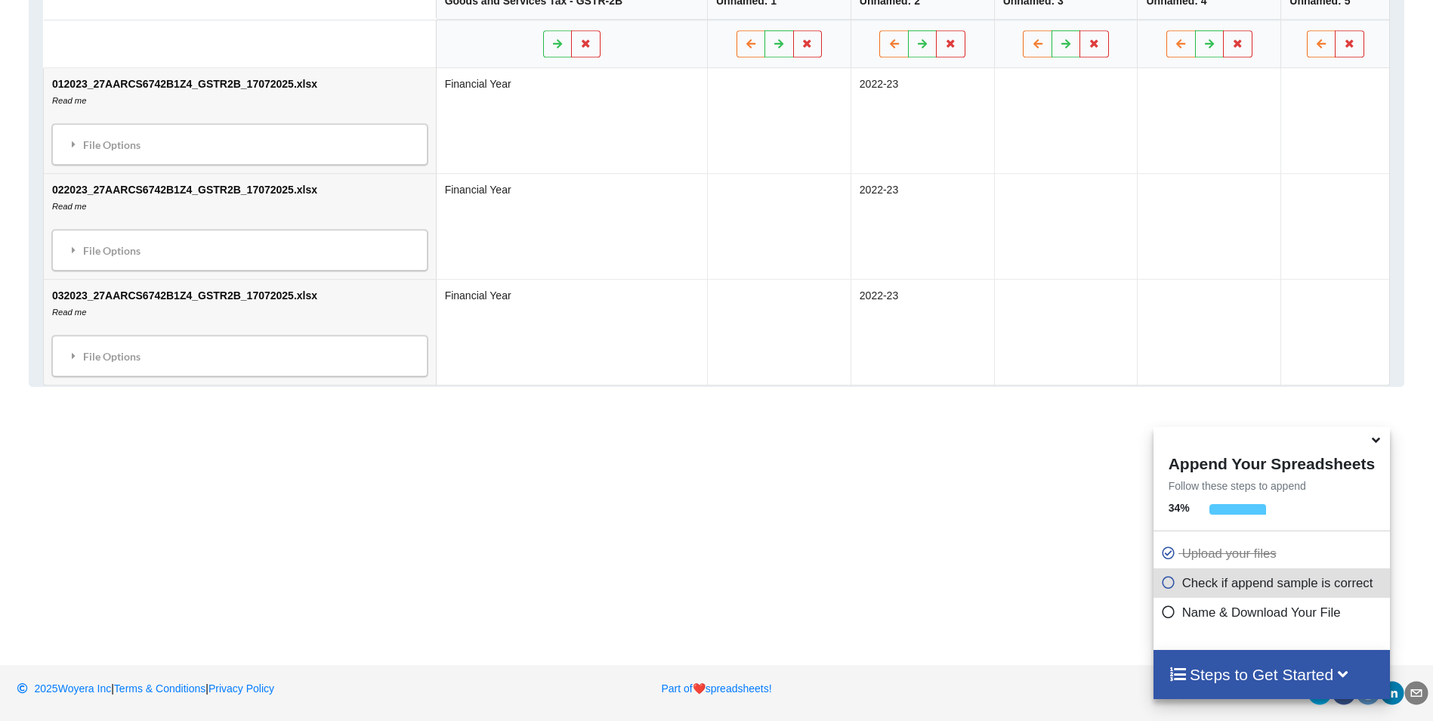 The image size is (1433, 721). What do you see at coordinates (239, 332) in the screenshot?
I see `td: 032023_27AARCS6742B1Z4_GSTR2B_17072025.xlsx` at bounding box center [239, 332].